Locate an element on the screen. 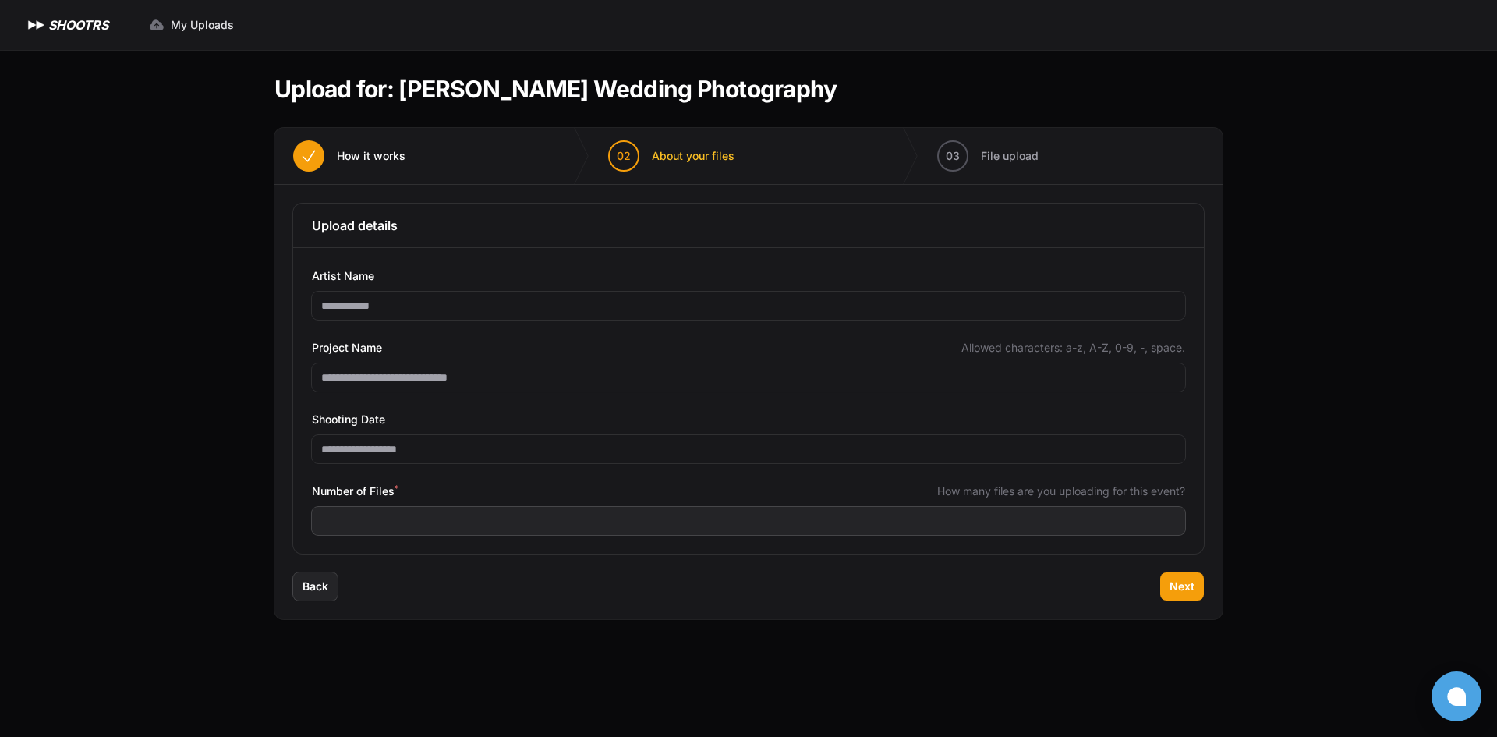 The image size is (1497, 737). button: Back is located at coordinates (315, 586).